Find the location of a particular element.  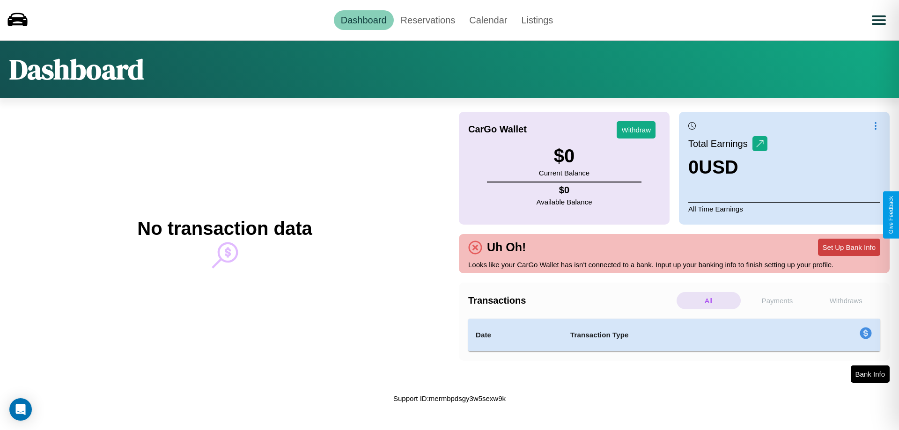

table: simple table is located at coordinates (674, 335).